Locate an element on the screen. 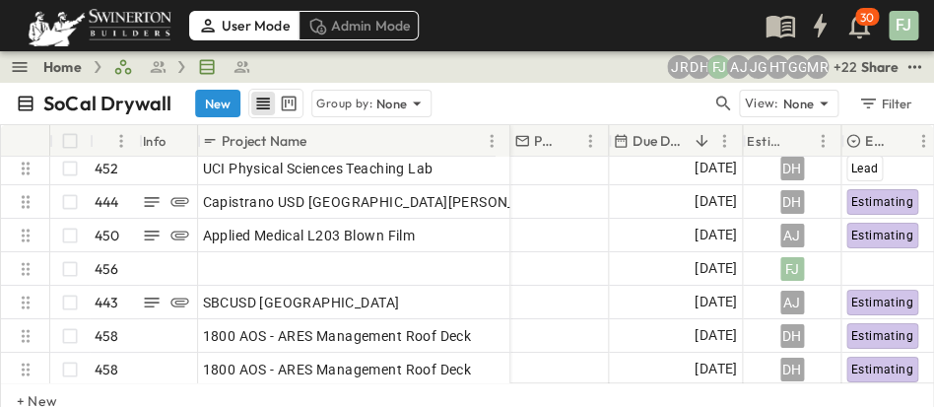  button: Filter is located at coordinates (884, 103).